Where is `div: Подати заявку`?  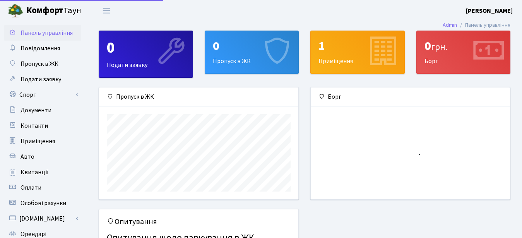
div: Подати заявку is located at coordinates (146, 54).